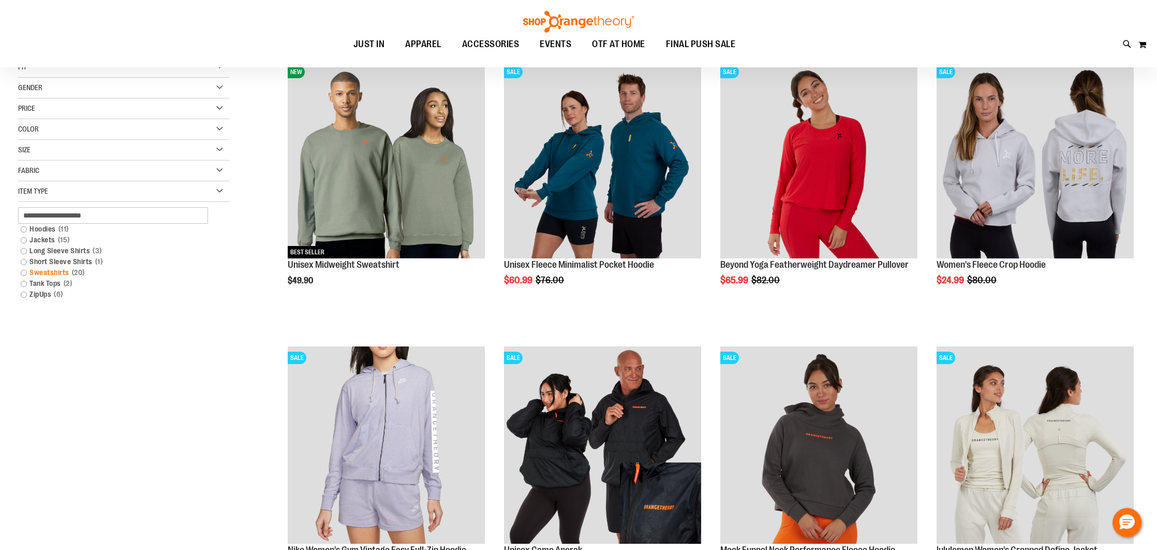 The height and width of the screenshot is (550, 1157). What do you see at coordinates (30, 87) in the screenshot?
I see `span: Gender` at bounding box center [30, 87].